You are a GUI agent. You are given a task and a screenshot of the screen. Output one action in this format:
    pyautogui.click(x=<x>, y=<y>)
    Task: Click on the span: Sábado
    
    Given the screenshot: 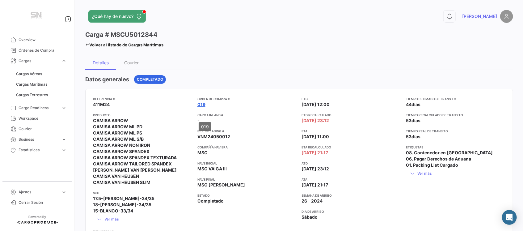 What is the action you would take?
    pyautogui.click(x=310, y=217)
    